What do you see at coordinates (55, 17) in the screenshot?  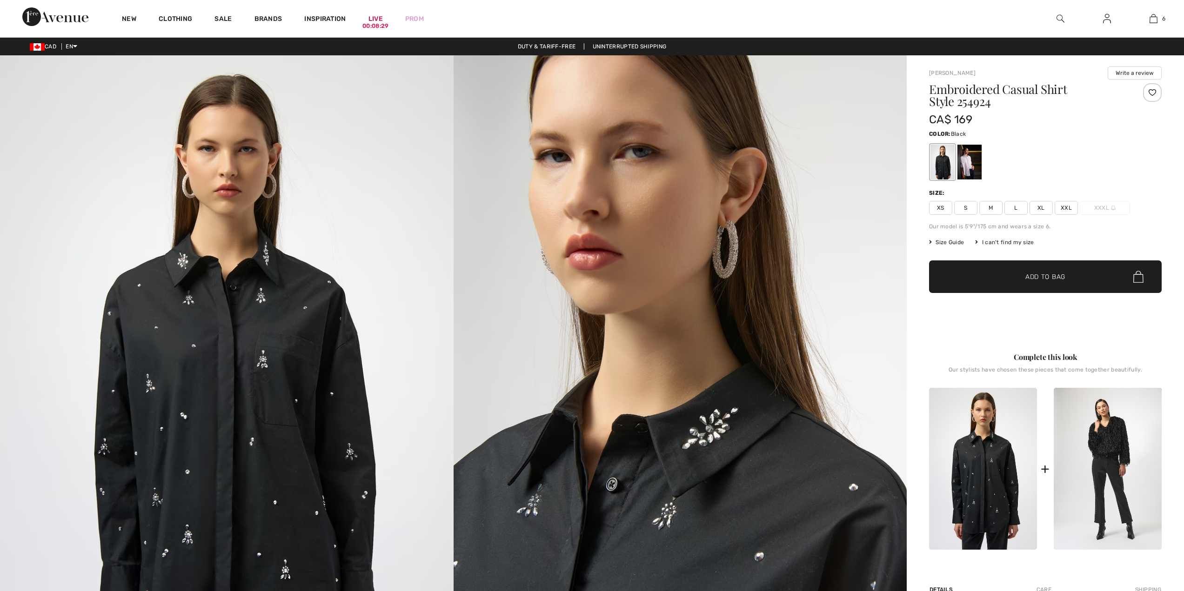 I see `a: 1ère Avenue` at bounding box center [55, 17].